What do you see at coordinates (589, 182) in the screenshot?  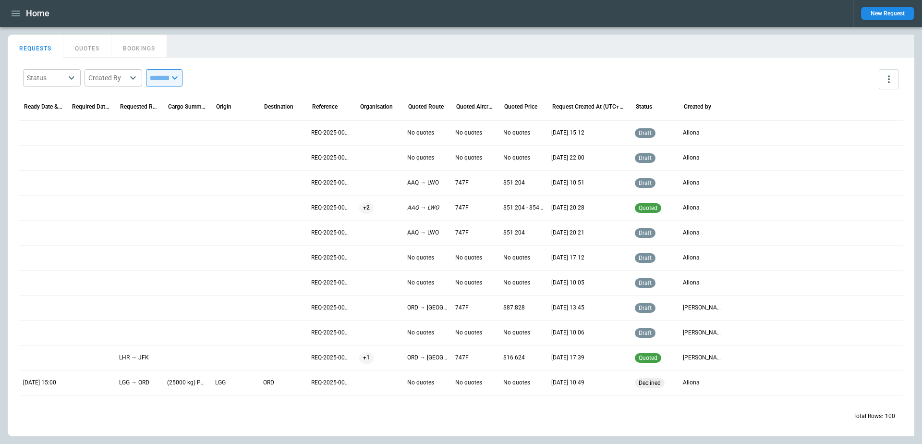 I see `p: 29/09/2025 10:51` at bounding box center [589, 182].